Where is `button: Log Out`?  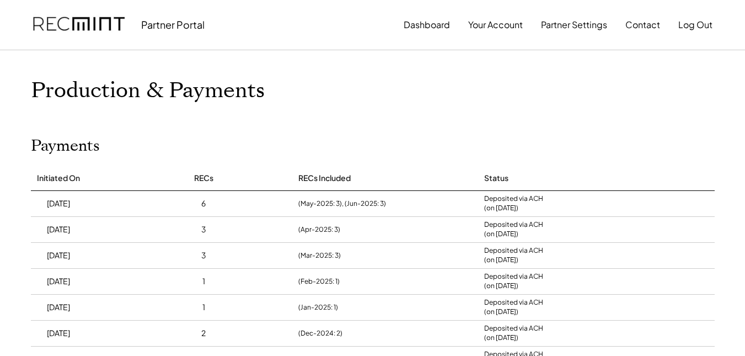 button: Log Out is located at coordinates (696, 25).